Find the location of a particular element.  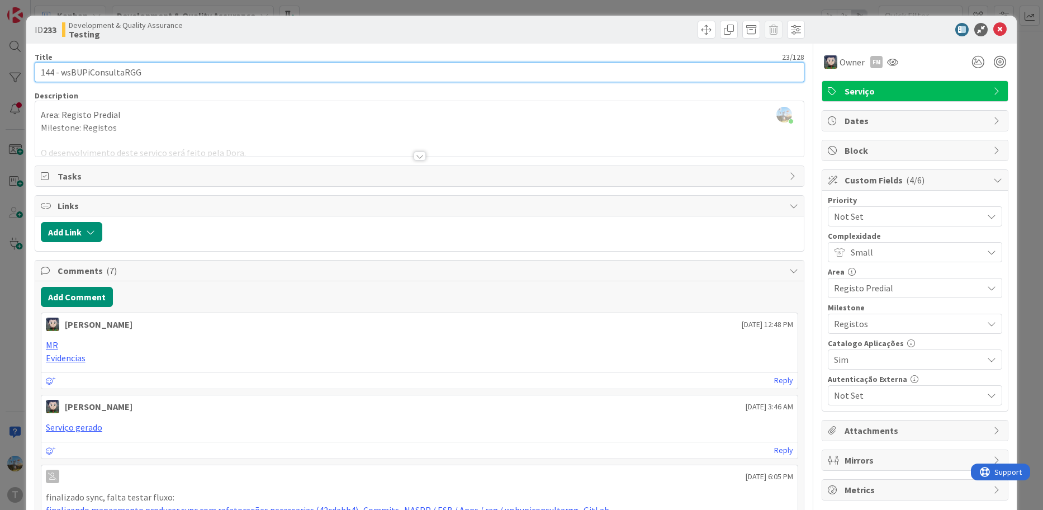

button: Add Comment is located at coordinates (77, 297).